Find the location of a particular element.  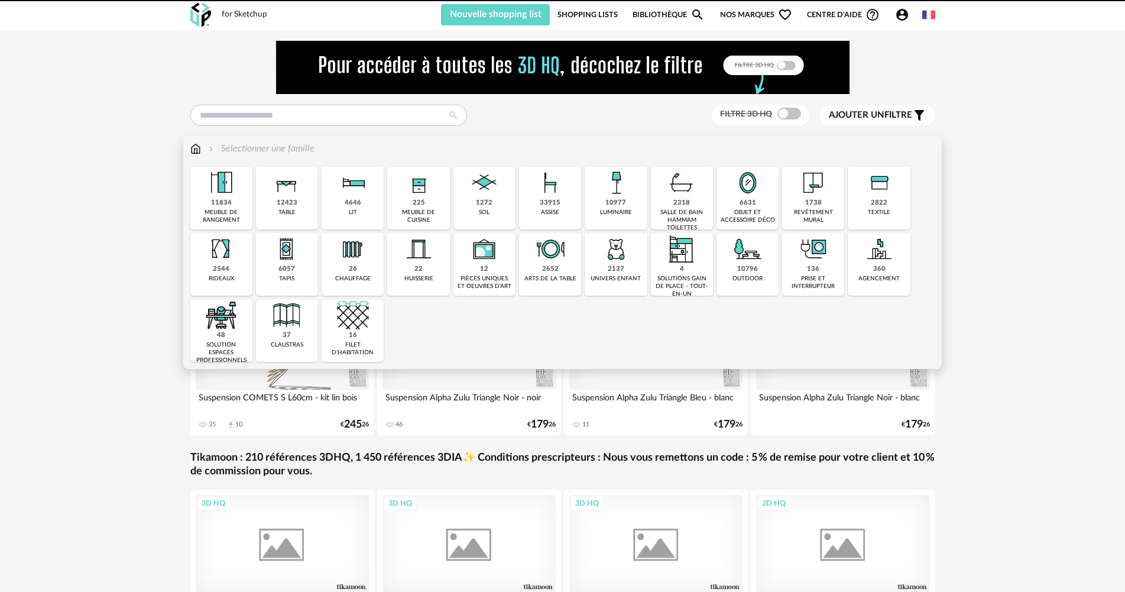

div: 4646 is located at coordinates (353, 203).